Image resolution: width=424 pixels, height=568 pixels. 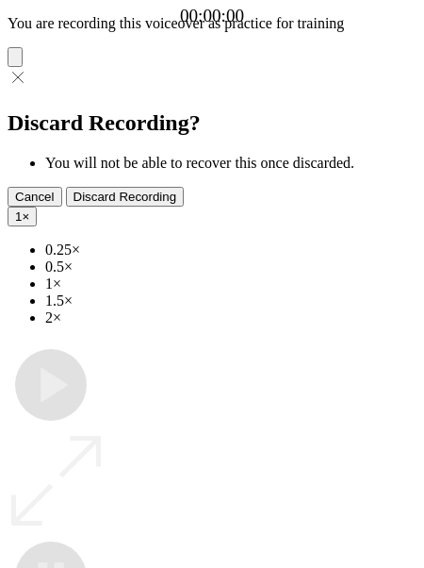 I want to click on a: 00:00:00, so click(x=212, y=16).